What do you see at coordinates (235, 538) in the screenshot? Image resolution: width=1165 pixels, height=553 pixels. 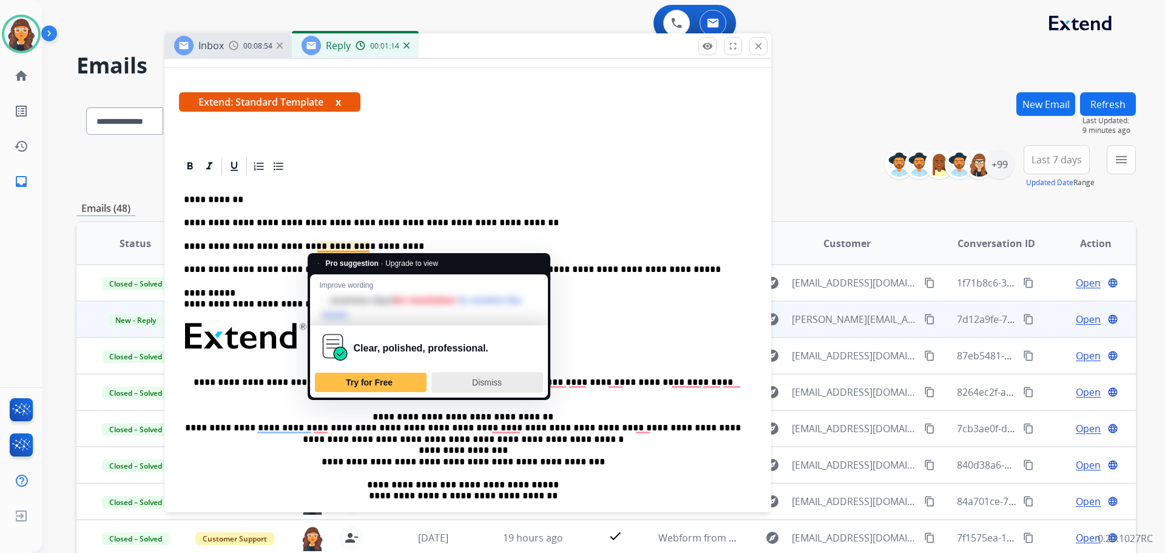 I see `span: Customer Support` at bounding box center [235, 538].